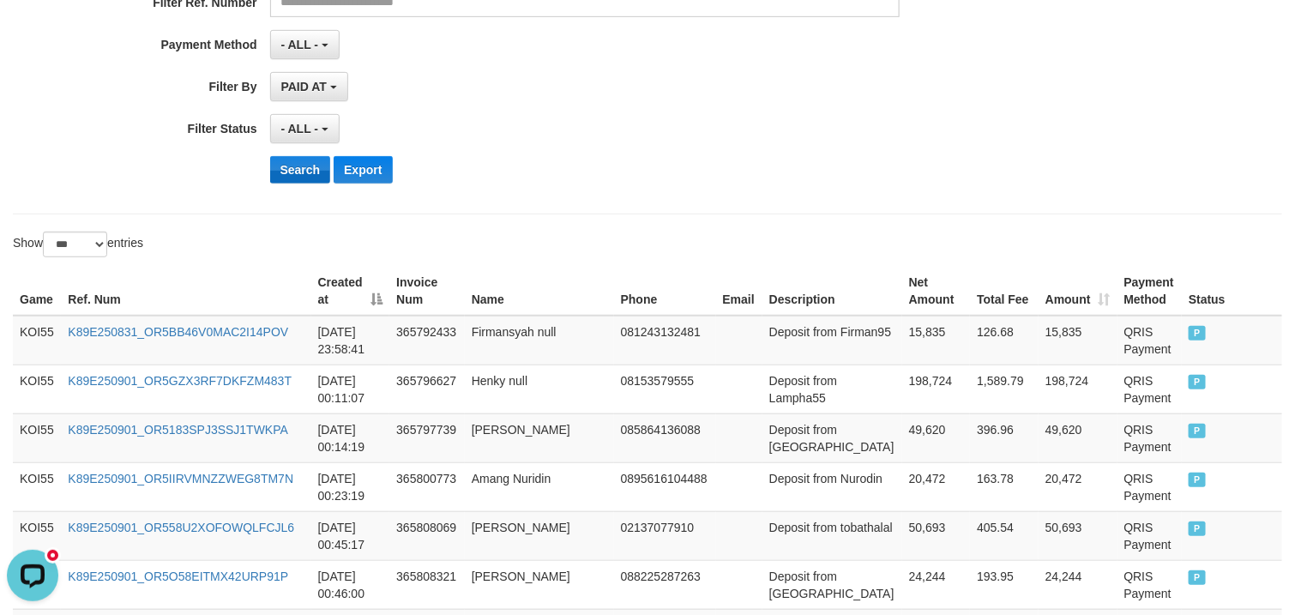 This screenshot has width=1295, height=615. What do you see at coordinates (832, 388) in the screenshot?
I see `td: Deposit from Lampha55` at bounding box center [832, 388].